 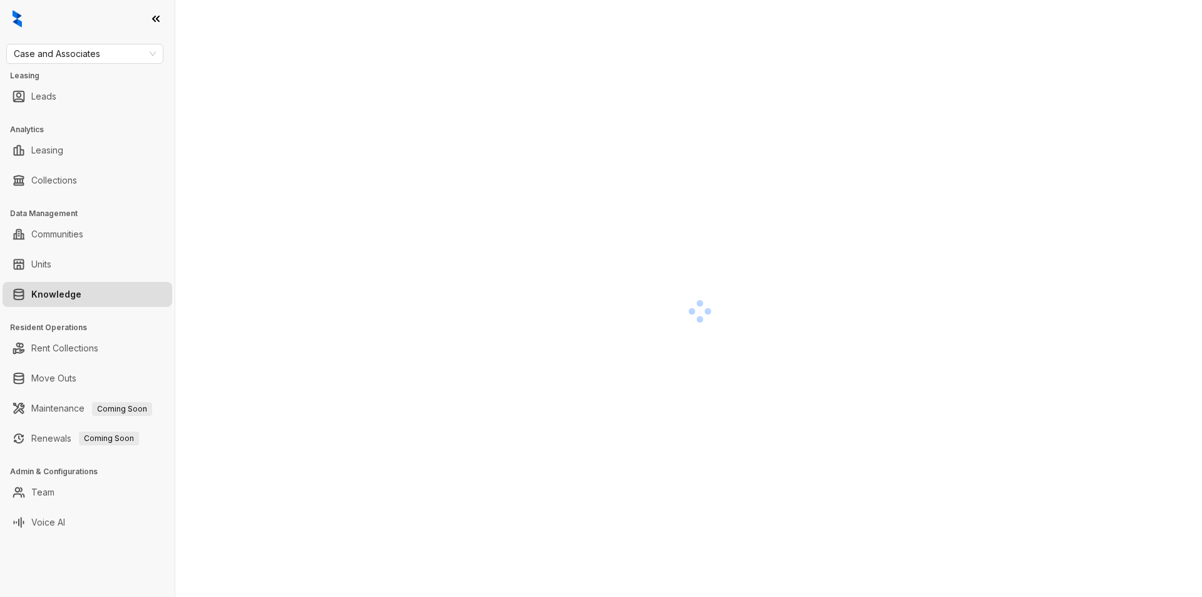 What do you see at coordinates (44, 96) in the screenshot?
I see `a: Leads` at bounding box center [44, 96].